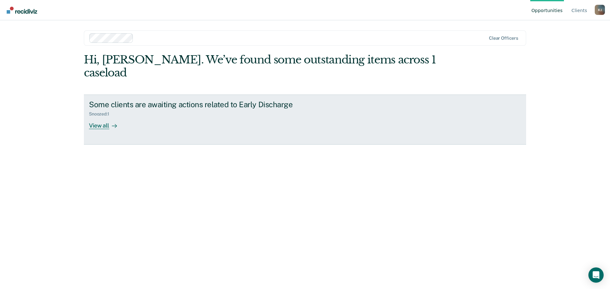 The width and height of the screenshot is (610, 289). Describe the element at coordinates (201, 105) in the screenshot. I see `div: Some clients are awaiting actions related to Early Discharge` at that location.